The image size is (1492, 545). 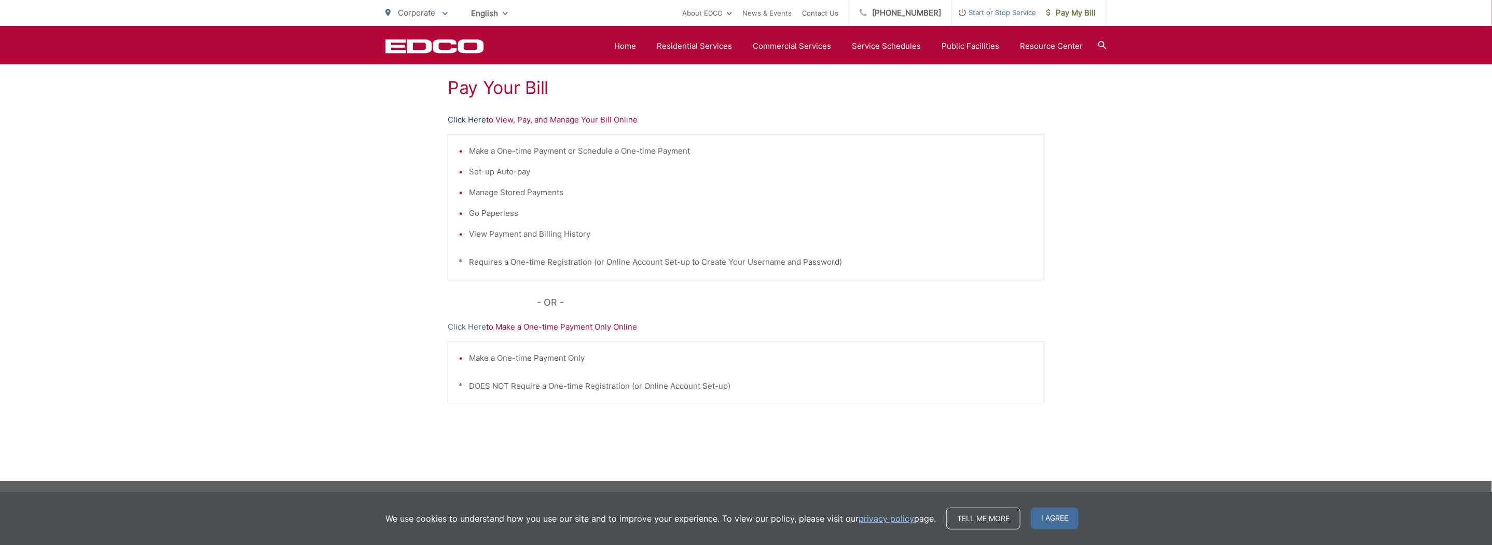 I want to click on p: to View, Pay, and Manage Your Bill Online, so click(x=746, y=120).